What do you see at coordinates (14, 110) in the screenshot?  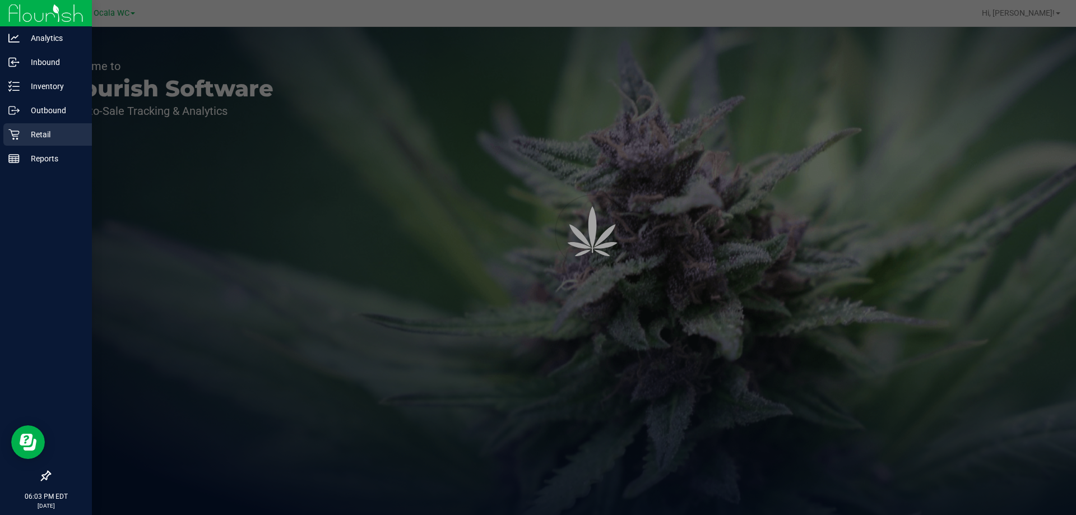 I see `inline-svg: Outbound` at bounding box center [14, 110].